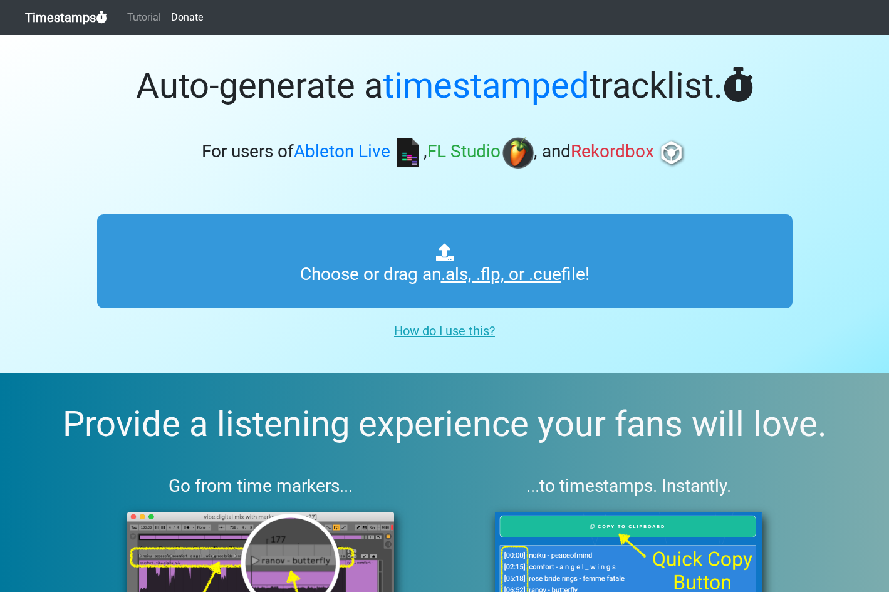  What do you see at coordinates (445, 153) in the screenshot?
I see `h3: For users of , , and` at bounding box center [445, 153].